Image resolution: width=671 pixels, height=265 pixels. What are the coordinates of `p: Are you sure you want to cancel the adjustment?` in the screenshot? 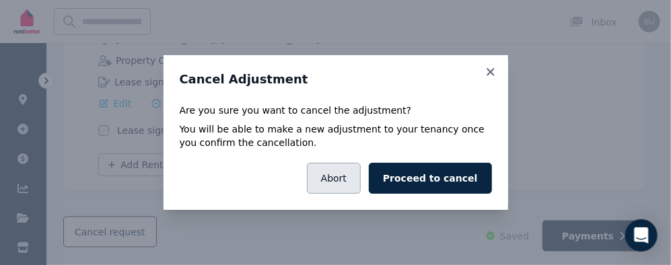 It's located at (336, 110).